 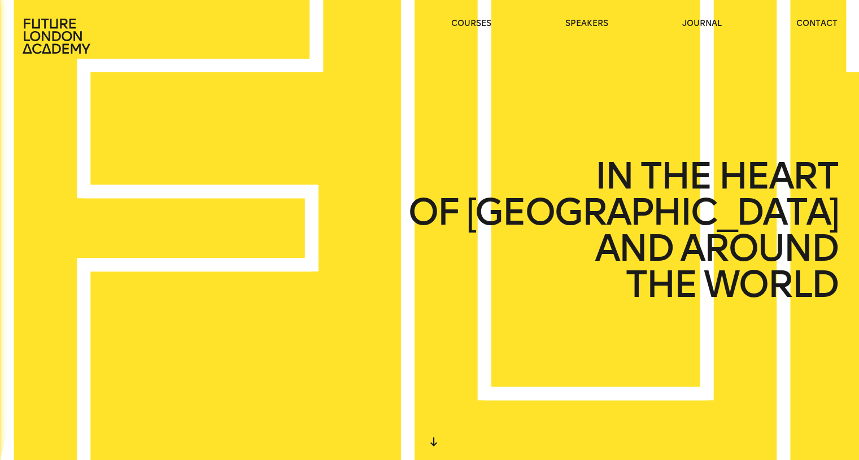 I want to click on a: journal, so click(x=702, y=24).